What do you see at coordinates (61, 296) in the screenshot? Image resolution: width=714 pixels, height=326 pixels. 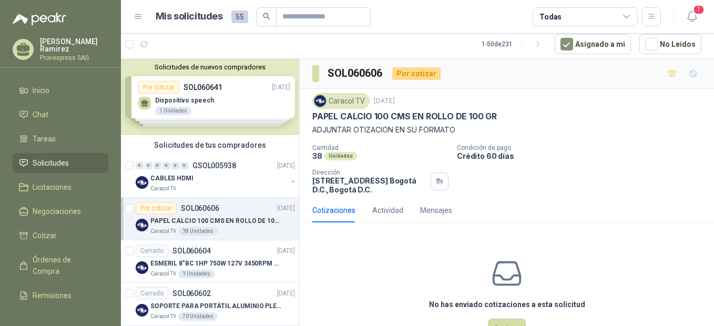 I see `a: Remisiones` at bounding box center [61, 296].